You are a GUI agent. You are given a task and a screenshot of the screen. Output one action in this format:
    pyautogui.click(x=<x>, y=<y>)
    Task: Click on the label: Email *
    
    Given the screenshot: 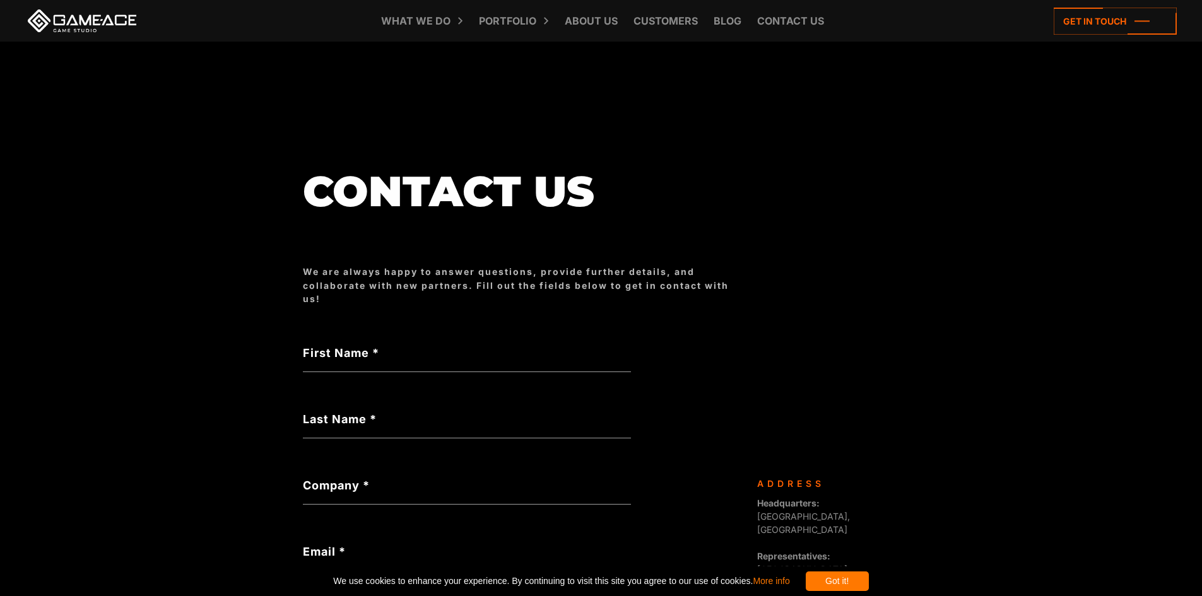 What is the action you would take?
    pyautogui.click(x=467, y=552)
    